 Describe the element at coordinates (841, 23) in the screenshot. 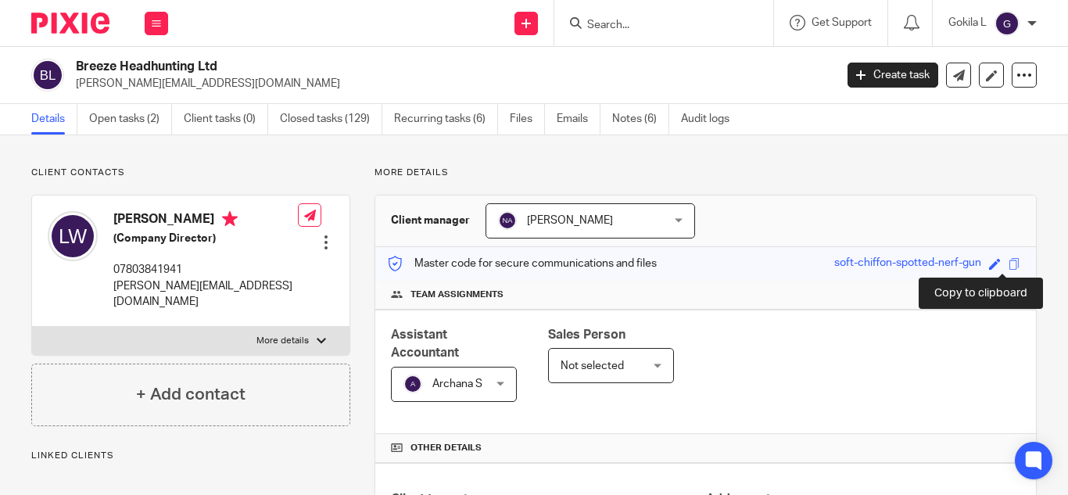

I see `span: Get Support` at that location.